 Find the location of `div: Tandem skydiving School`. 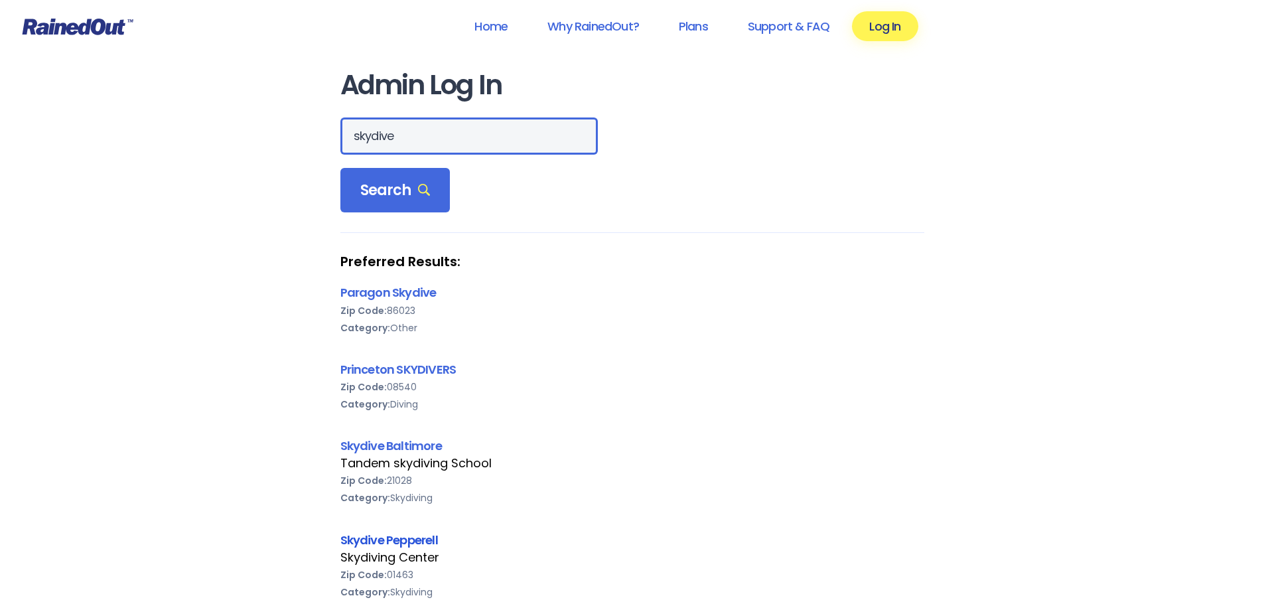

div: Tandem skydiving School is located at coordinates (632, 463).